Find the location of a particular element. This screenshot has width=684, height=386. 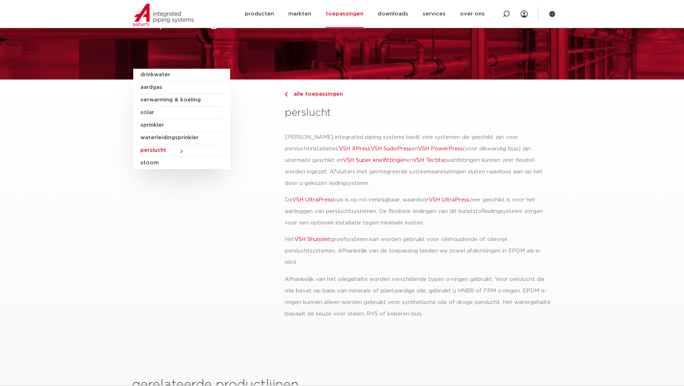

a: verwarming & koeling is located at coordinates (182, 100).